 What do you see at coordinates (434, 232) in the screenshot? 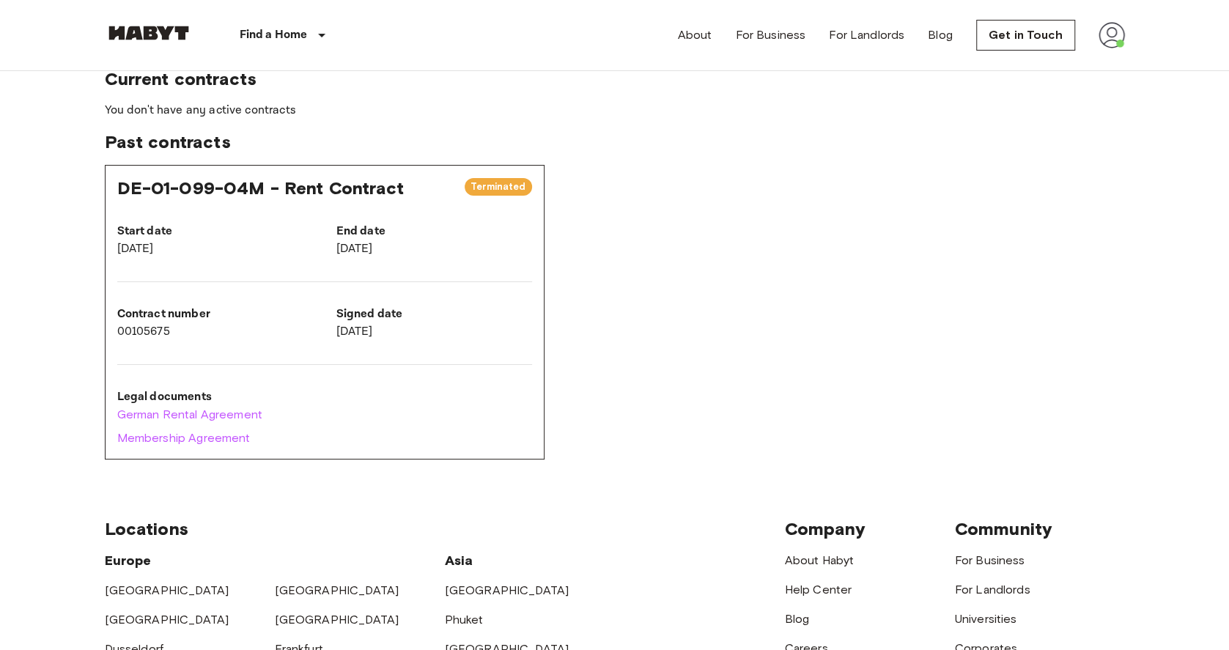
I see `p: End date` at bounding box center [434, 232].